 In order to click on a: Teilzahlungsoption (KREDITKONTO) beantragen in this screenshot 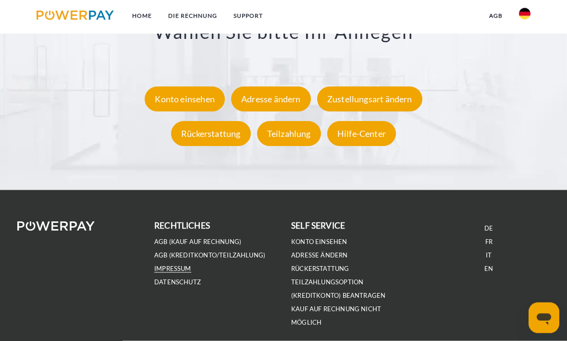, I will do `click(338, 289)`.